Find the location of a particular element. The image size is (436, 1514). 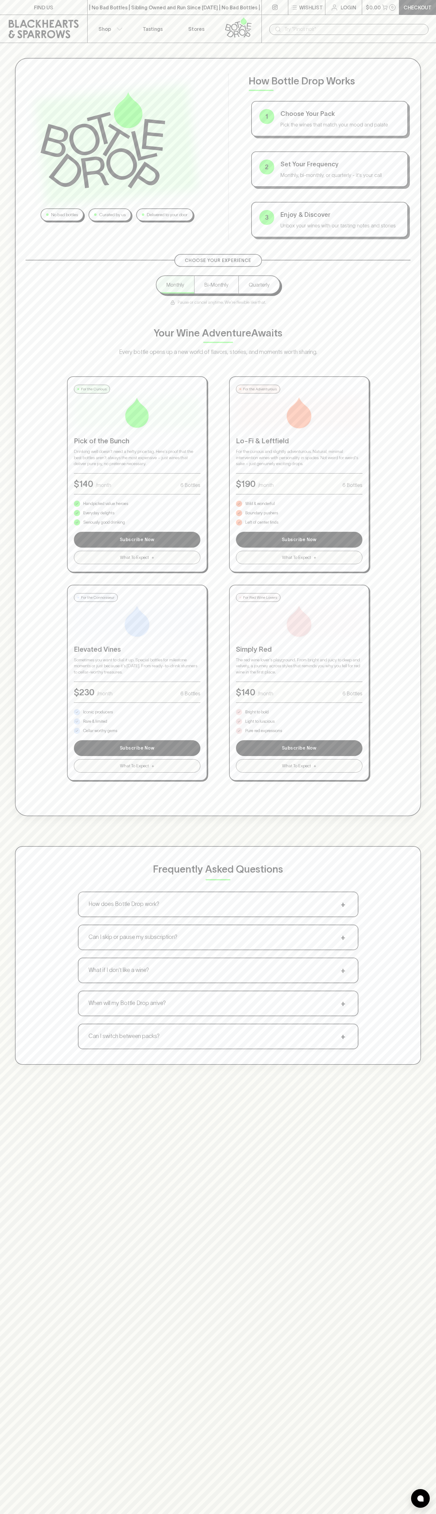

p: Checkout is located at coordinates (417, 7).